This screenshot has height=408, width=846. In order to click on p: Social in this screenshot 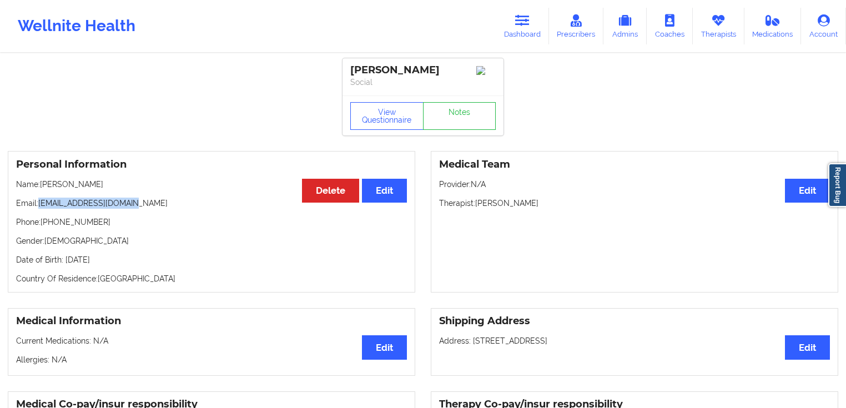, I will do `click(423, 82)`.